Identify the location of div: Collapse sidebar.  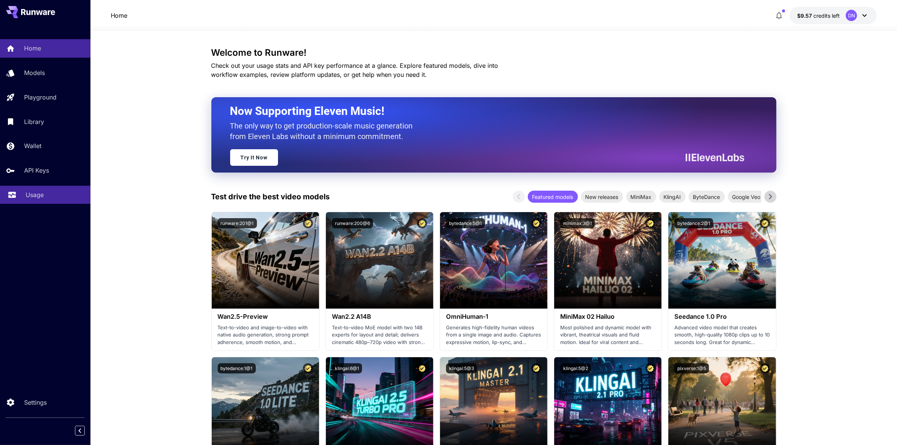
(86, 431).